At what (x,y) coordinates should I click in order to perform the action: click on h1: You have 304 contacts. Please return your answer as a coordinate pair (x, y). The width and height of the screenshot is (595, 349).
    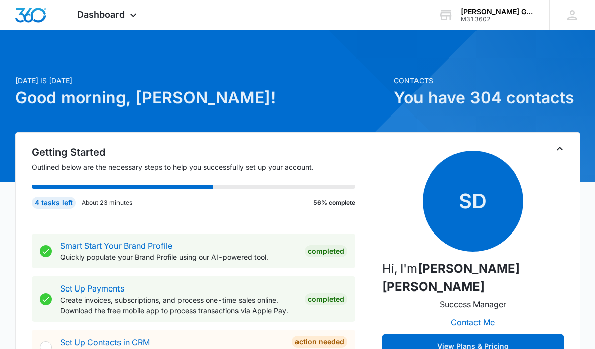
    Looking at the image, I should click on (487, 98).